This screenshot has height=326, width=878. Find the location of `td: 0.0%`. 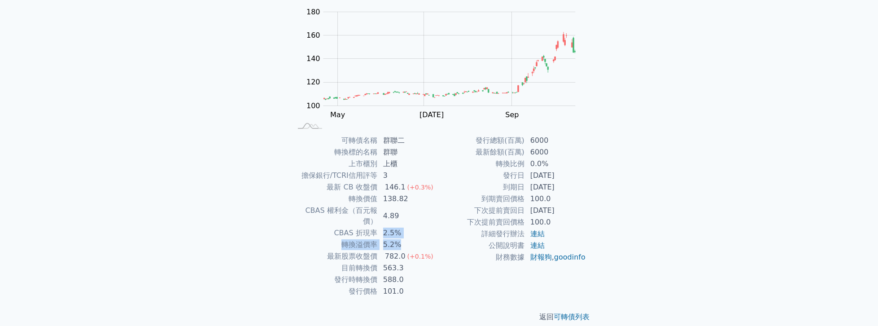

td: 0.0% is located at coordinates (556, 164).